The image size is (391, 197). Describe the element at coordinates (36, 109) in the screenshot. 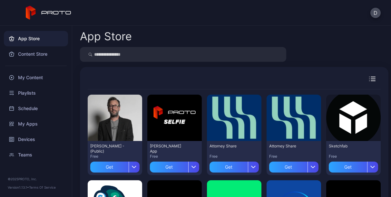

I see `a: Schedule` at that location.